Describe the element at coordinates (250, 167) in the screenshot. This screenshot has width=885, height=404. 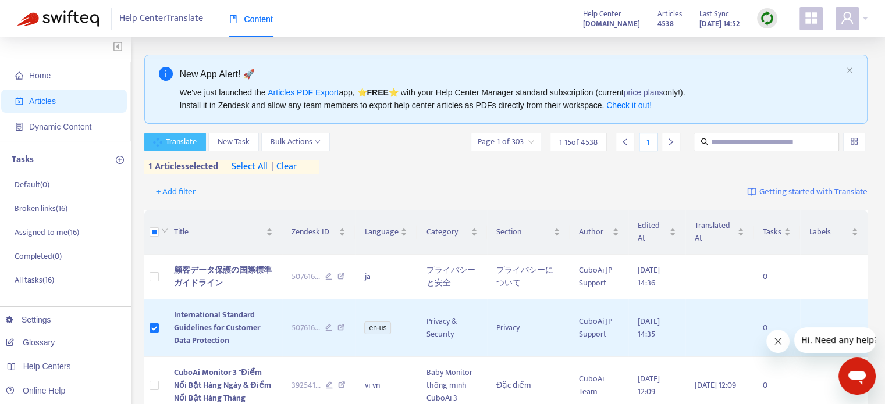
I see `span: select all` at that location.